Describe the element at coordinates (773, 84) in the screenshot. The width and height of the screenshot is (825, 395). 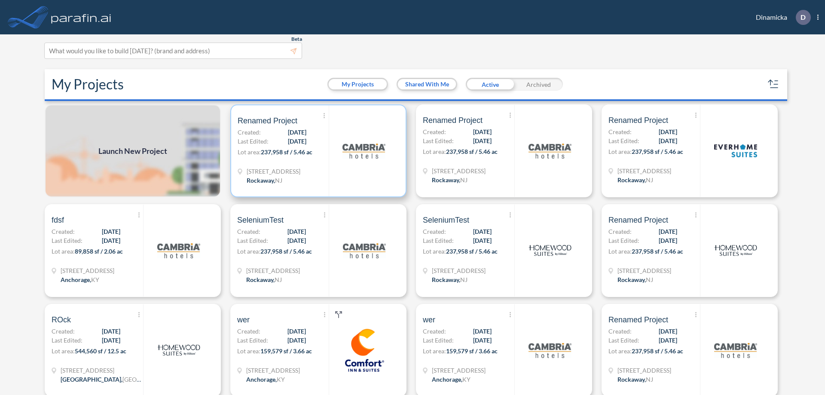
I see `button: sort` at that location.